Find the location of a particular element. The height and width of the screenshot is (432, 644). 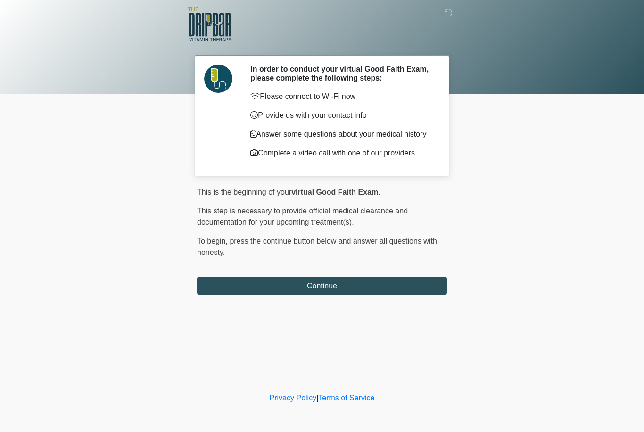

span: To begin, is located at coordinates (213, 241).